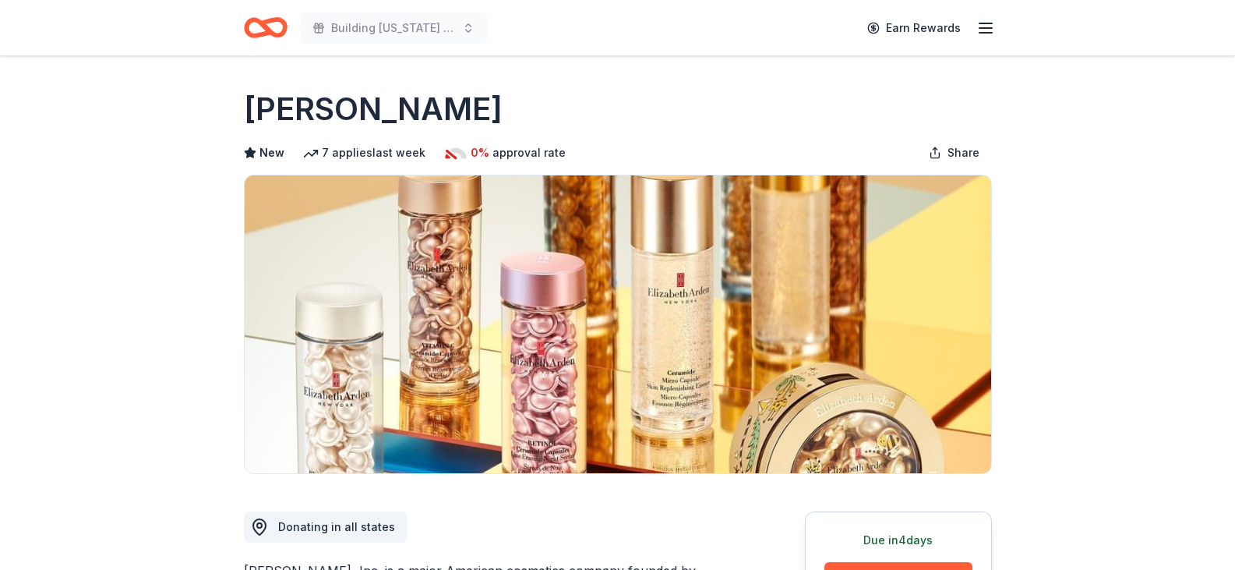 This screenshot has width=1235, height=570. I want to click on span: 0%, so click(480, 153).